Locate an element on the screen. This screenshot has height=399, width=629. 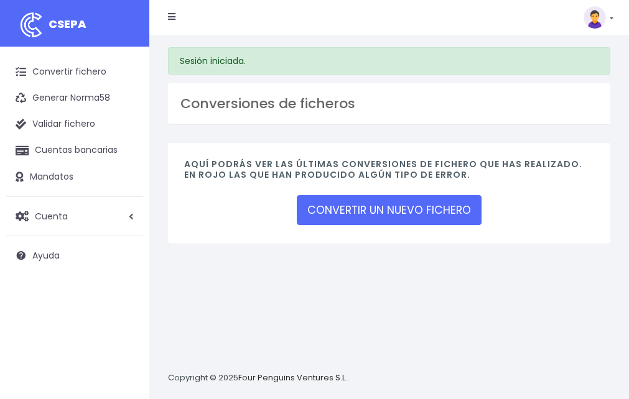
img: logo is located at coordinates (31, 25).